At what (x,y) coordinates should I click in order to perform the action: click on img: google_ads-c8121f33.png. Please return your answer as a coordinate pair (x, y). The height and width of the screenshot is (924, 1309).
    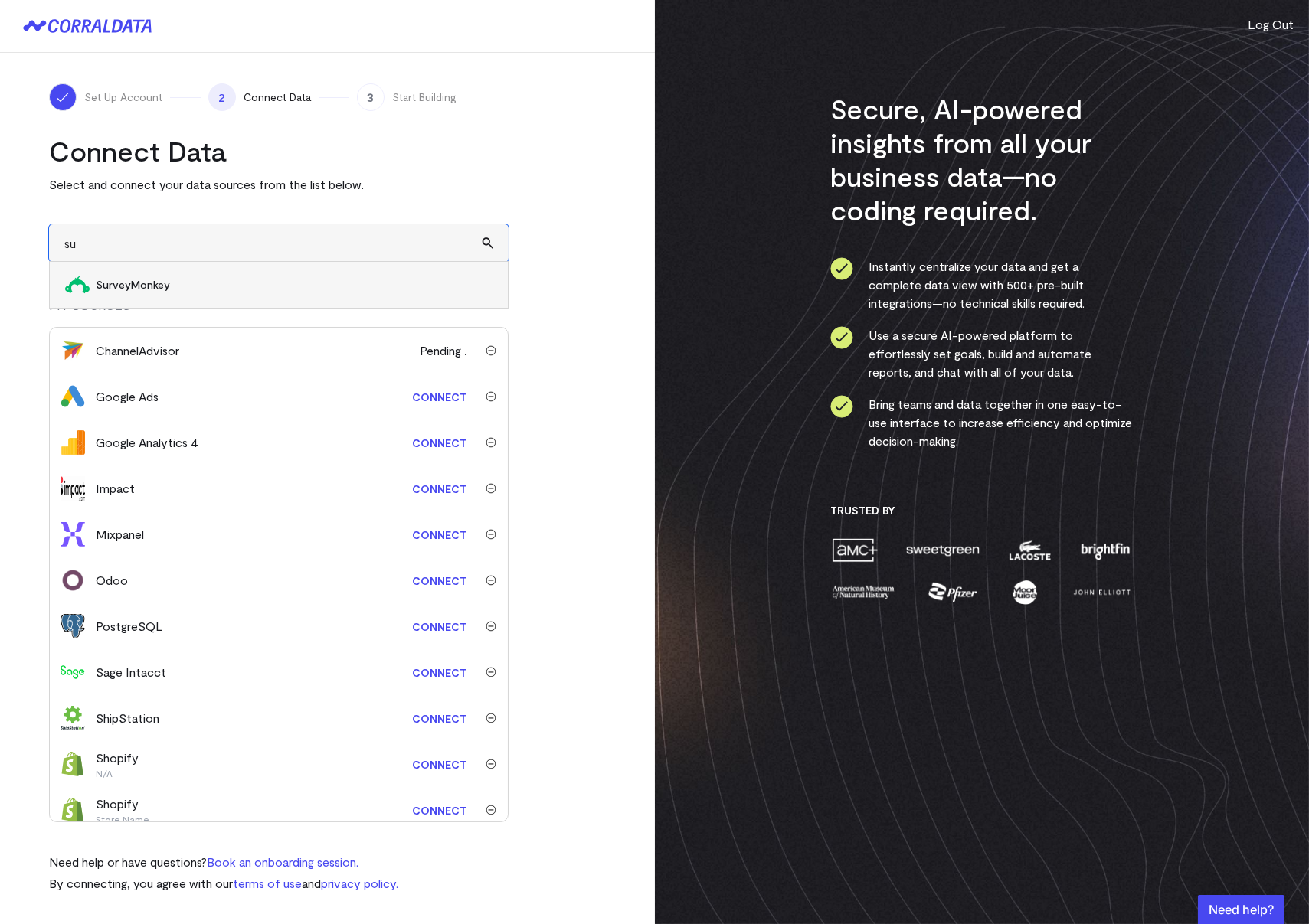
    Looking at the image, I should click on (73, 397).